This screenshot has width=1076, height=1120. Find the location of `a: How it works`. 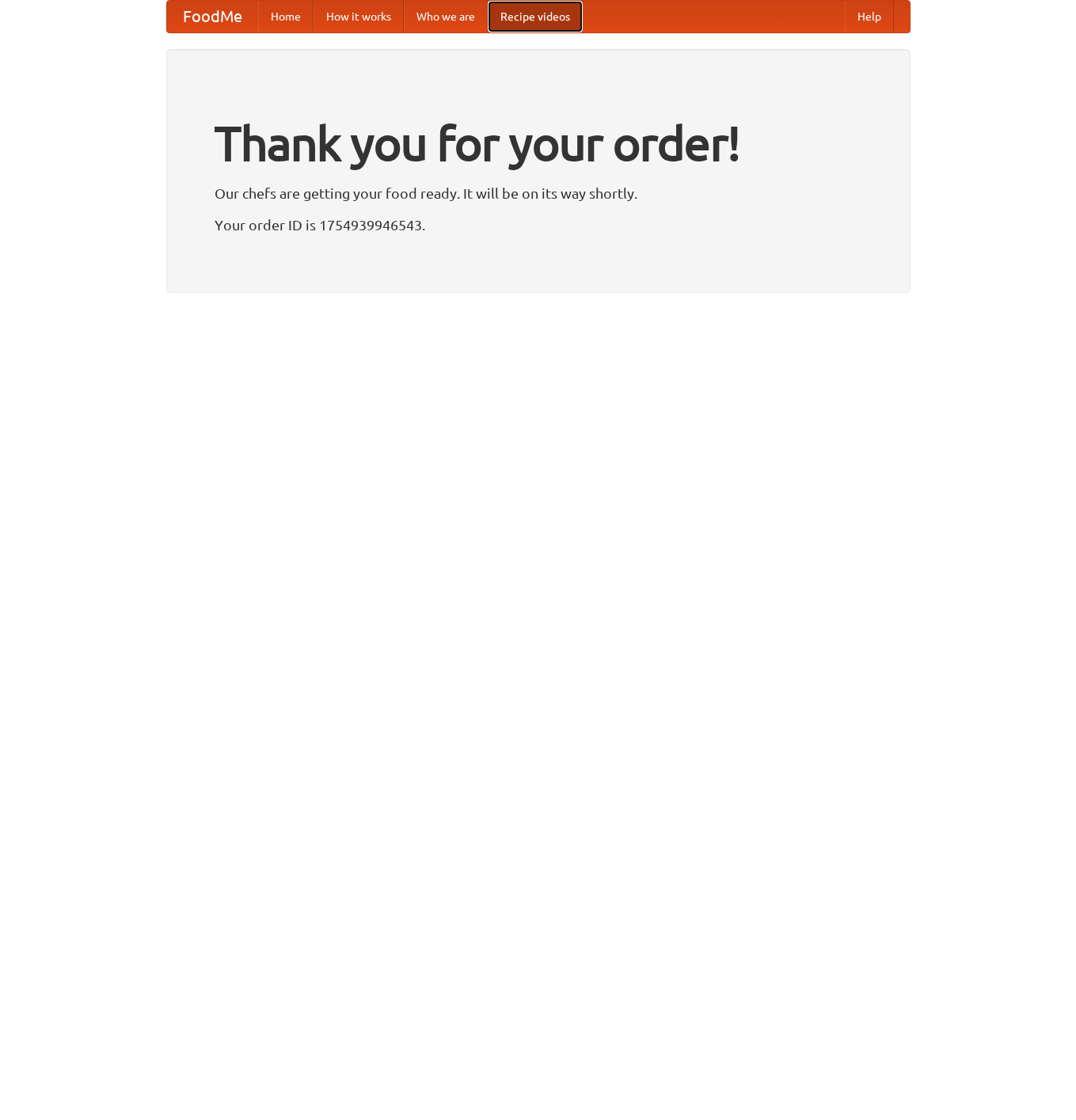

a: How it works is located at coordinates (359, 17).